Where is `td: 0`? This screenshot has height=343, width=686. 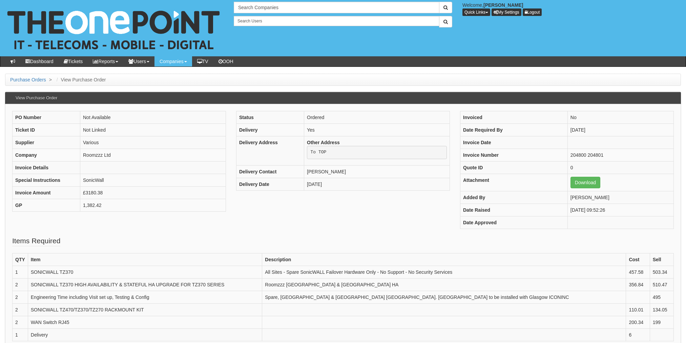
td: 0 is located at coordinates (620, 167).